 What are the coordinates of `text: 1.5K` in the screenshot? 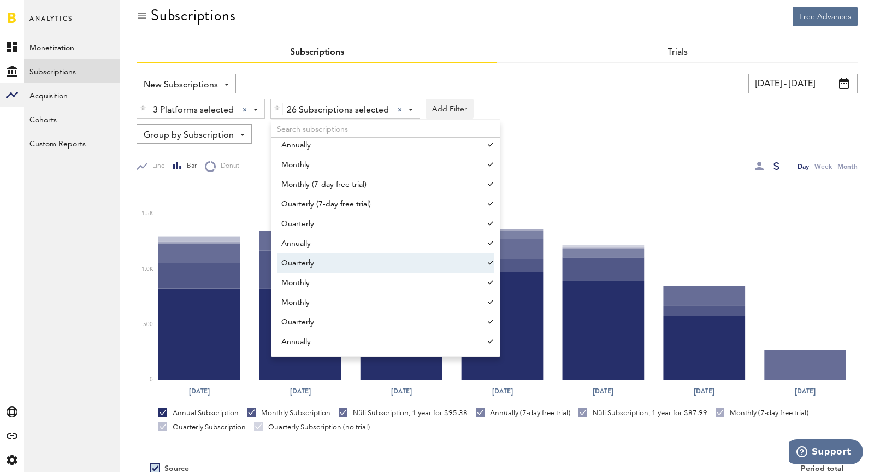 It's located at (147, 214).